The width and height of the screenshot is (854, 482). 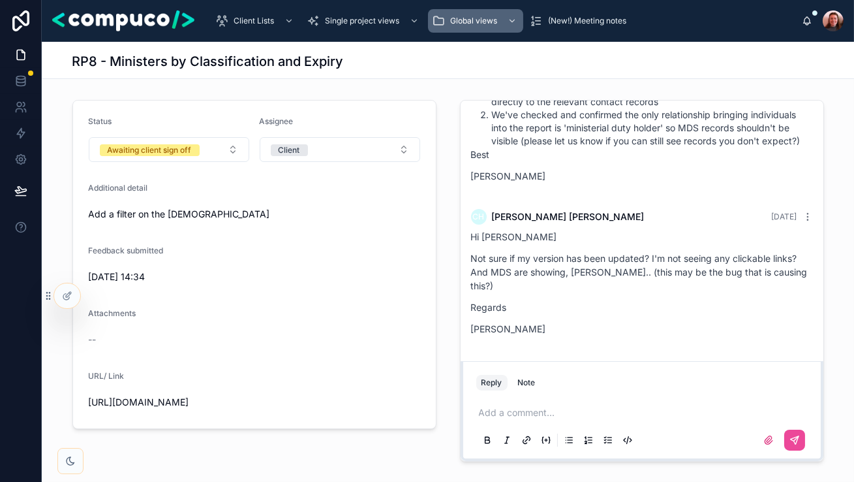 I want to click on span: Assignee, so click(x=277, y=121).